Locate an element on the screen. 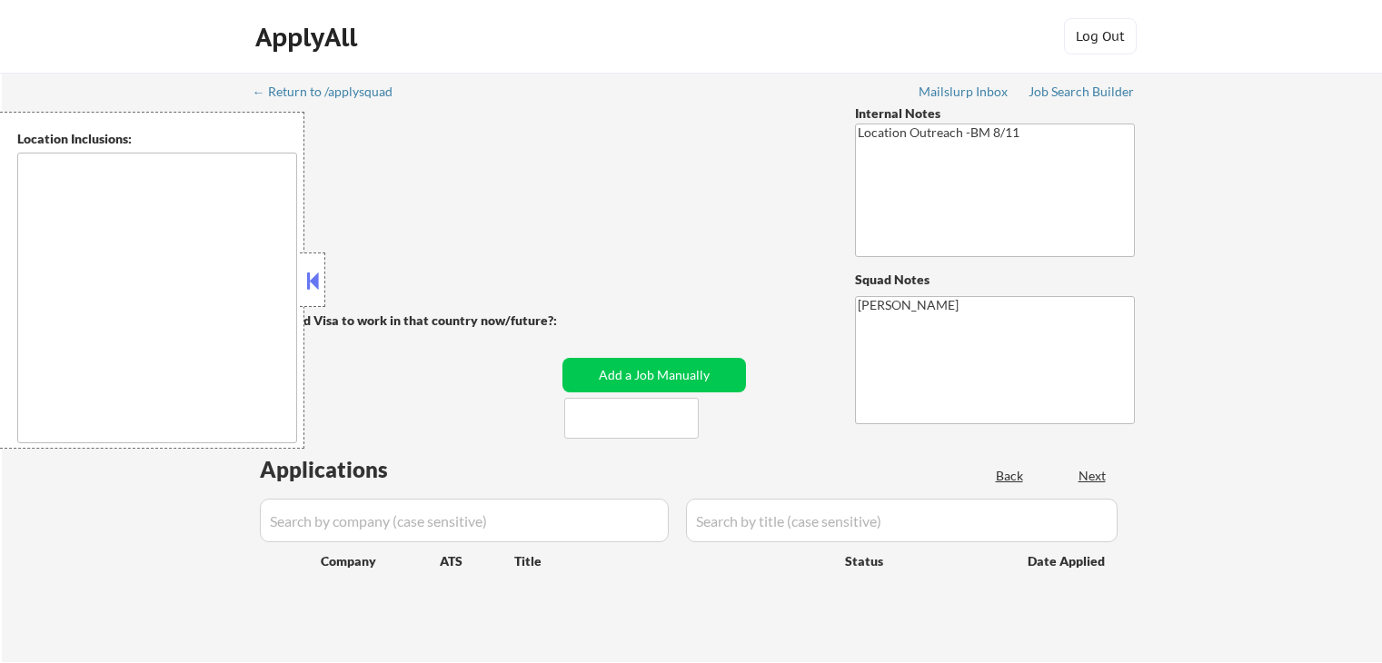 The image size is (1382, 663). div: ApplyAll is located at coordinates (309, 37).